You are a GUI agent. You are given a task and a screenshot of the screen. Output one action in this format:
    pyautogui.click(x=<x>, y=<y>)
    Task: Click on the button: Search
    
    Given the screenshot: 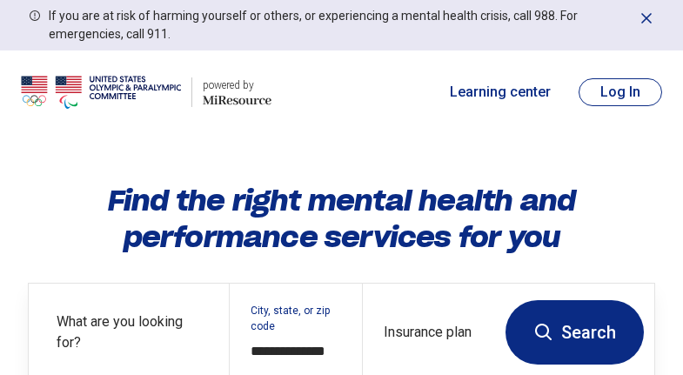 What is the action you would take?
    pyautogui.click(x=575, y=333)
    